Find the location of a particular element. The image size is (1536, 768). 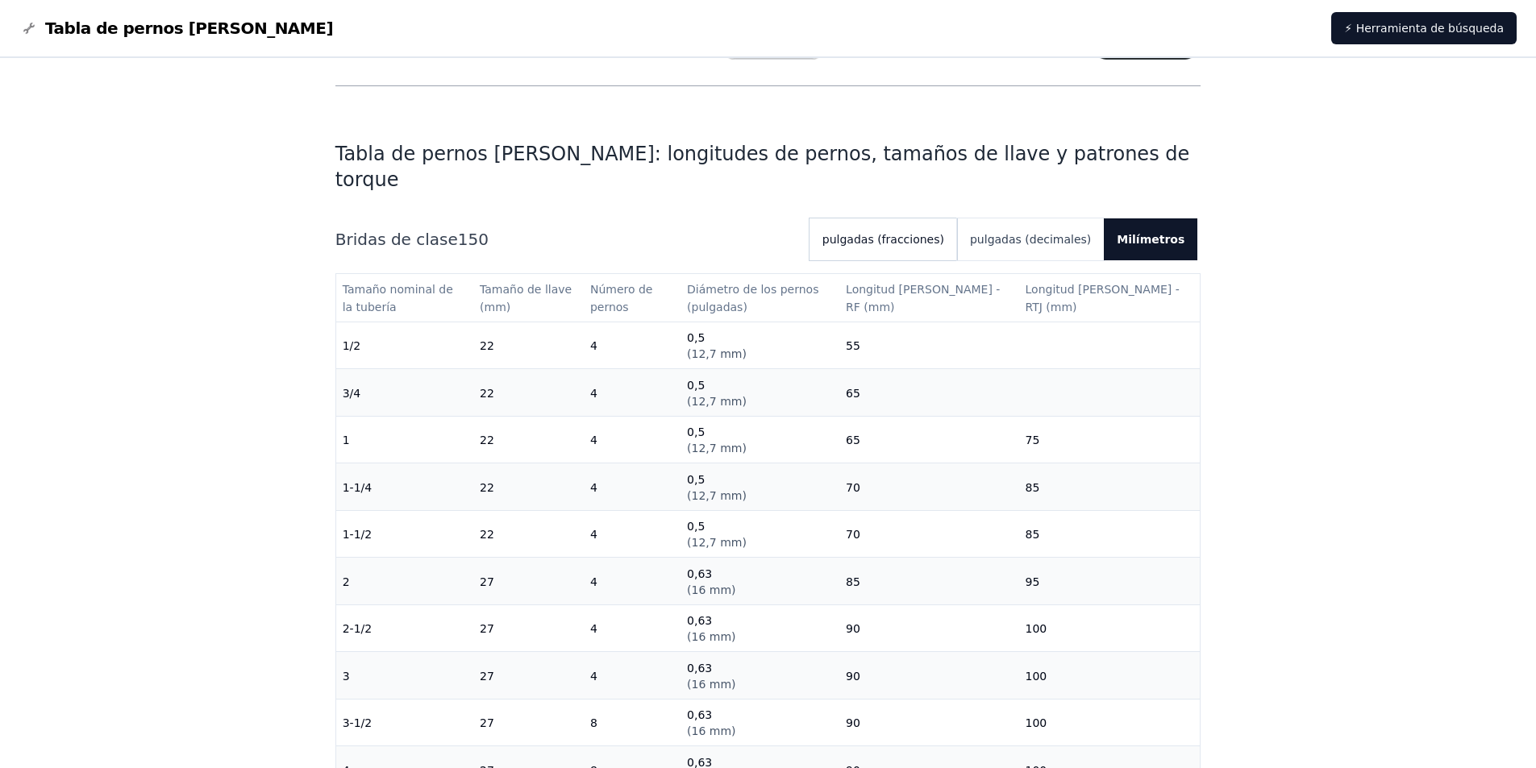

font: 1-1/4 is located at coordinates (357, 488).